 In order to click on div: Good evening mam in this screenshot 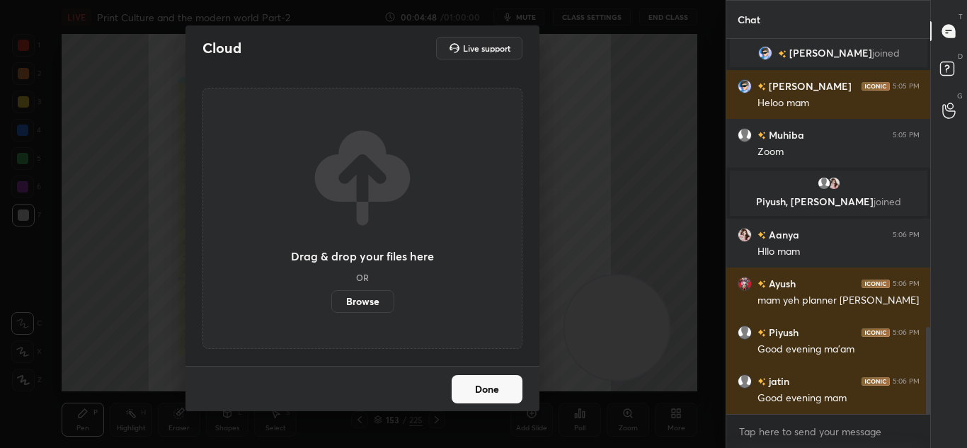, I will do `click(838, 398)`.